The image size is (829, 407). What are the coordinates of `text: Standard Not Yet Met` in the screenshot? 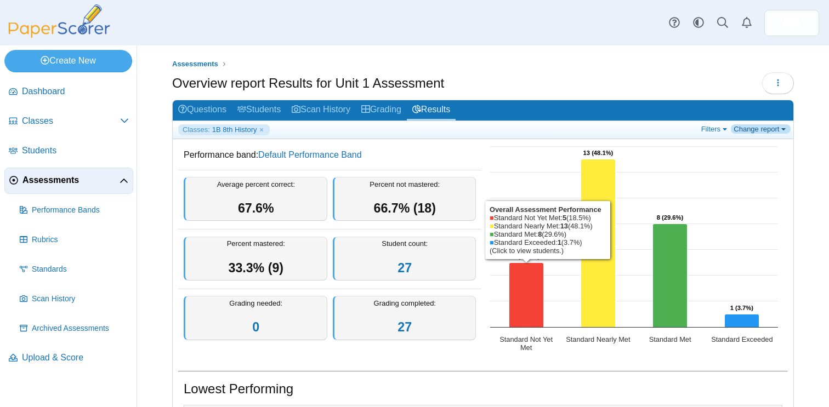 It's located at (526, 344).